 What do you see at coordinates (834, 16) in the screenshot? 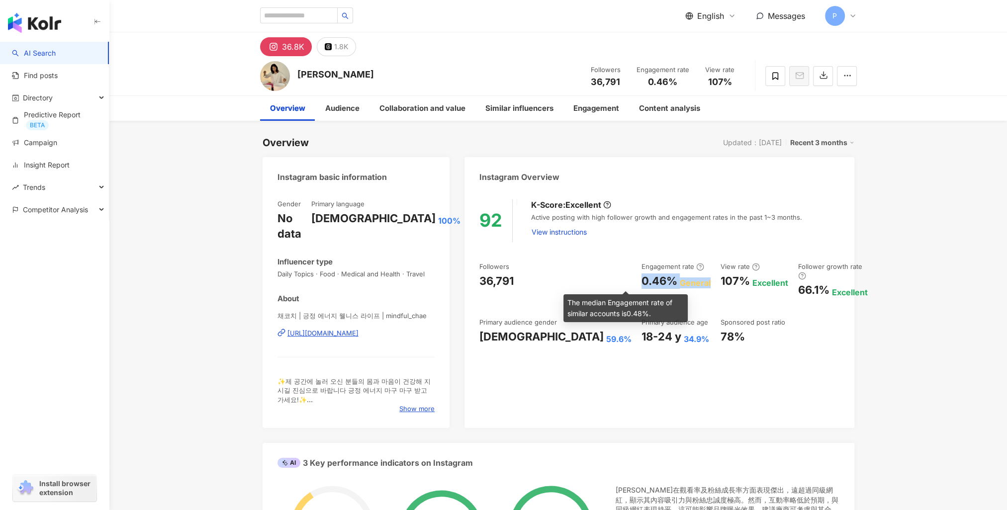
I see `span: P` at bounding box center [834, 16].